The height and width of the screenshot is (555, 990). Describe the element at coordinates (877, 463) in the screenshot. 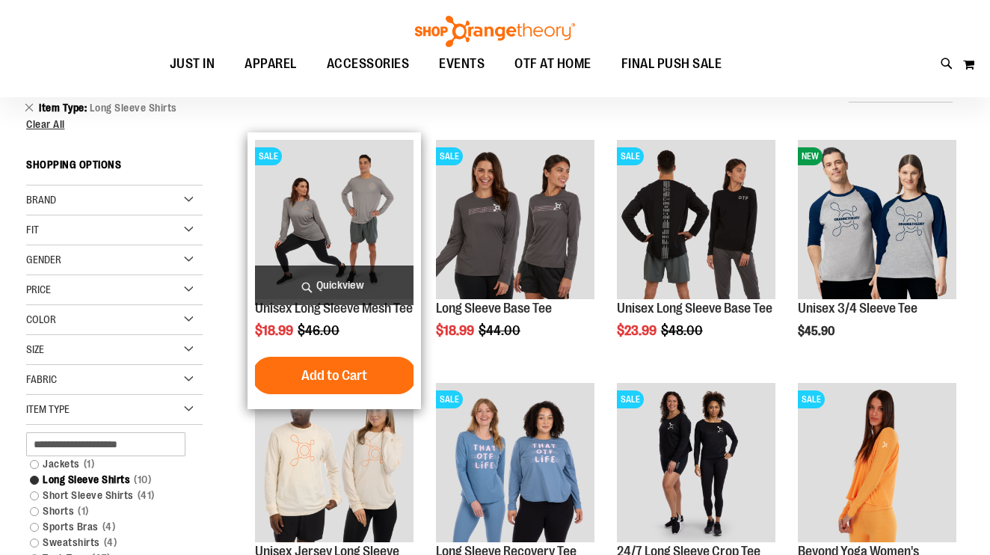

I see `a: Product image for Beyond Yoga Womens Featherweight Daydreamer PulloverSALE` at that location.